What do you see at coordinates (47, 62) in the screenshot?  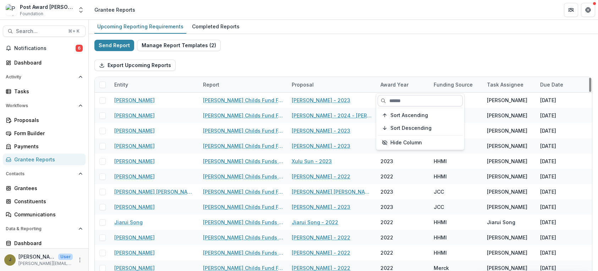 I see `div: Dashboard` at bounding box center [47, 62].